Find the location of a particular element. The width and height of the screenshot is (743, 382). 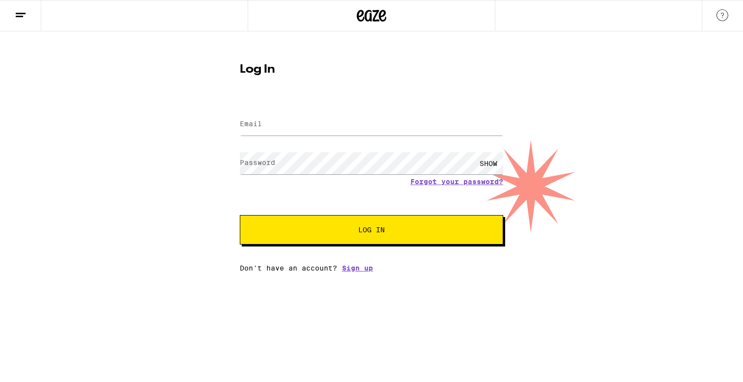

div: SHOW is located at coordinates (489, 163).